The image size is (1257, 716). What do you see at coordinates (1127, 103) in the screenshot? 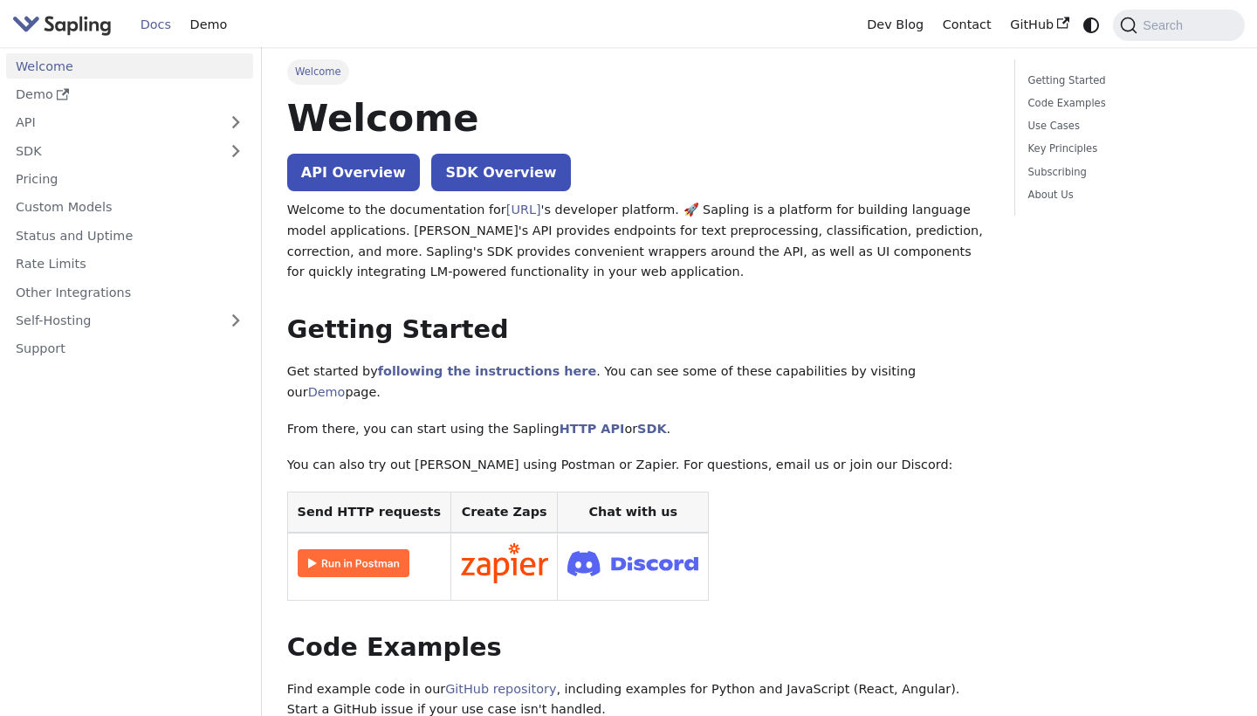
I see `a: Code Examples` at bounding box center [1127, 103].